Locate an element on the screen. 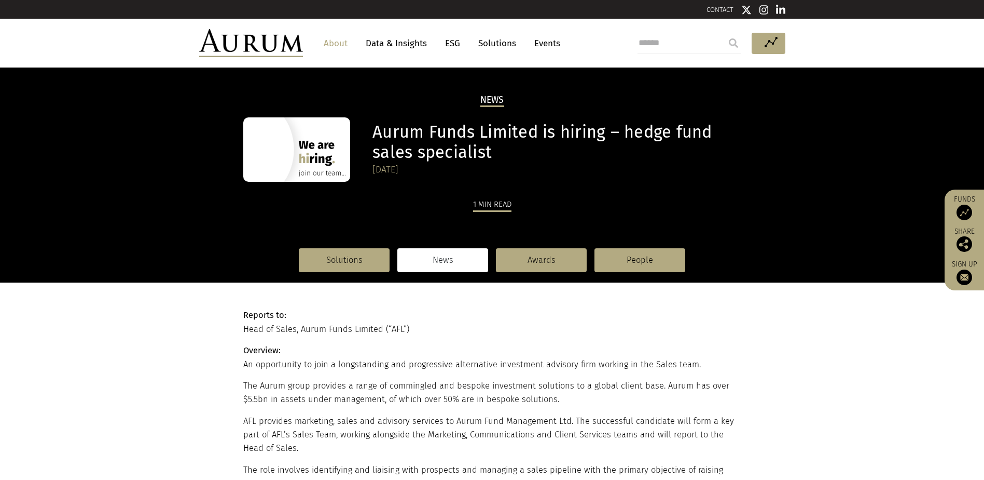 The image size is (984, 480). strong: Overview: is located at coordinates (262, 350).